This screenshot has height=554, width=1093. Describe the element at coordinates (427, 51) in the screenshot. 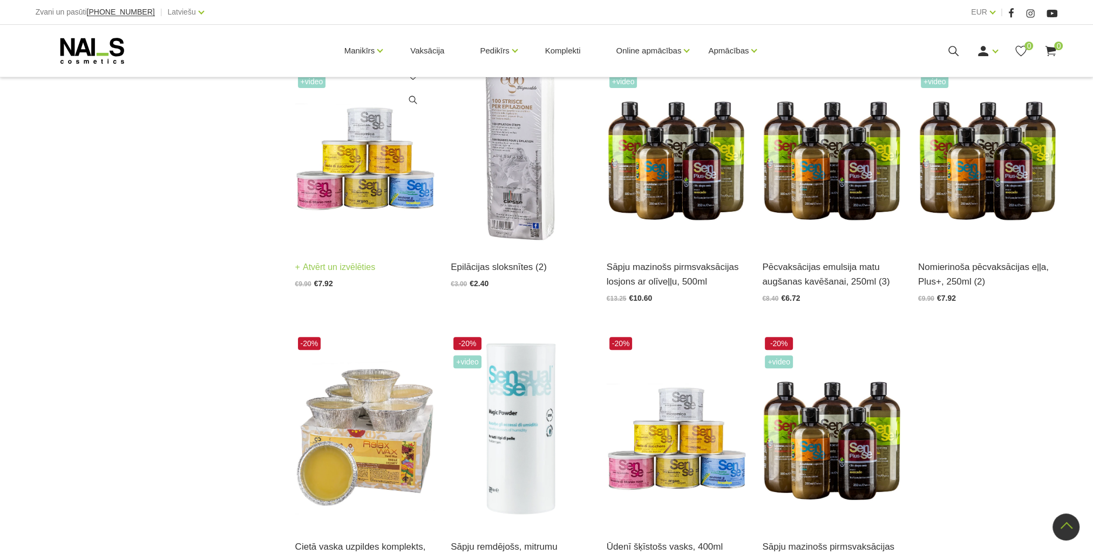

I see `a: Vaksācija` at that location.